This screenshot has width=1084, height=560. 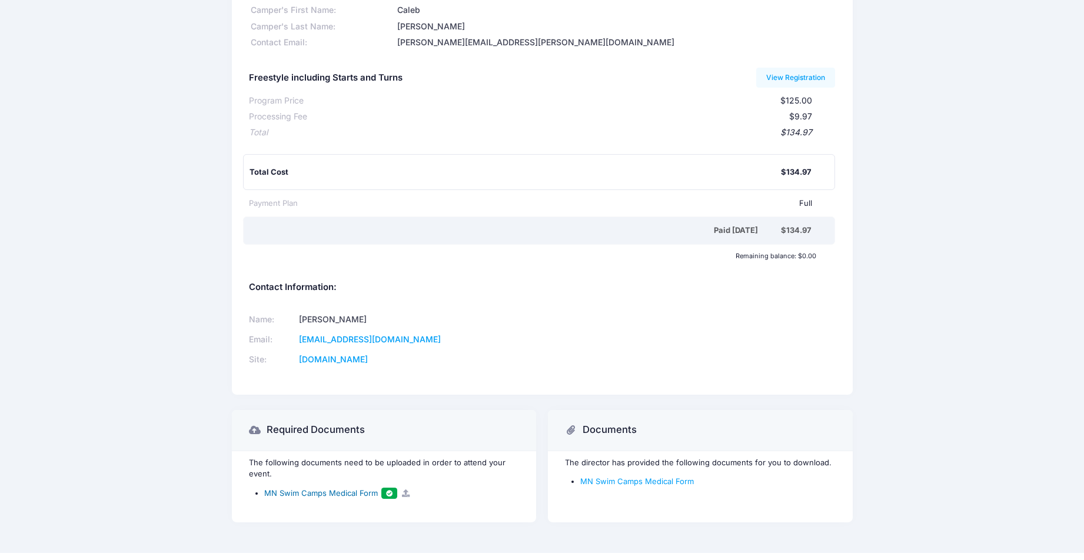 I want to click on div: Full, so click(x=555, y=204).